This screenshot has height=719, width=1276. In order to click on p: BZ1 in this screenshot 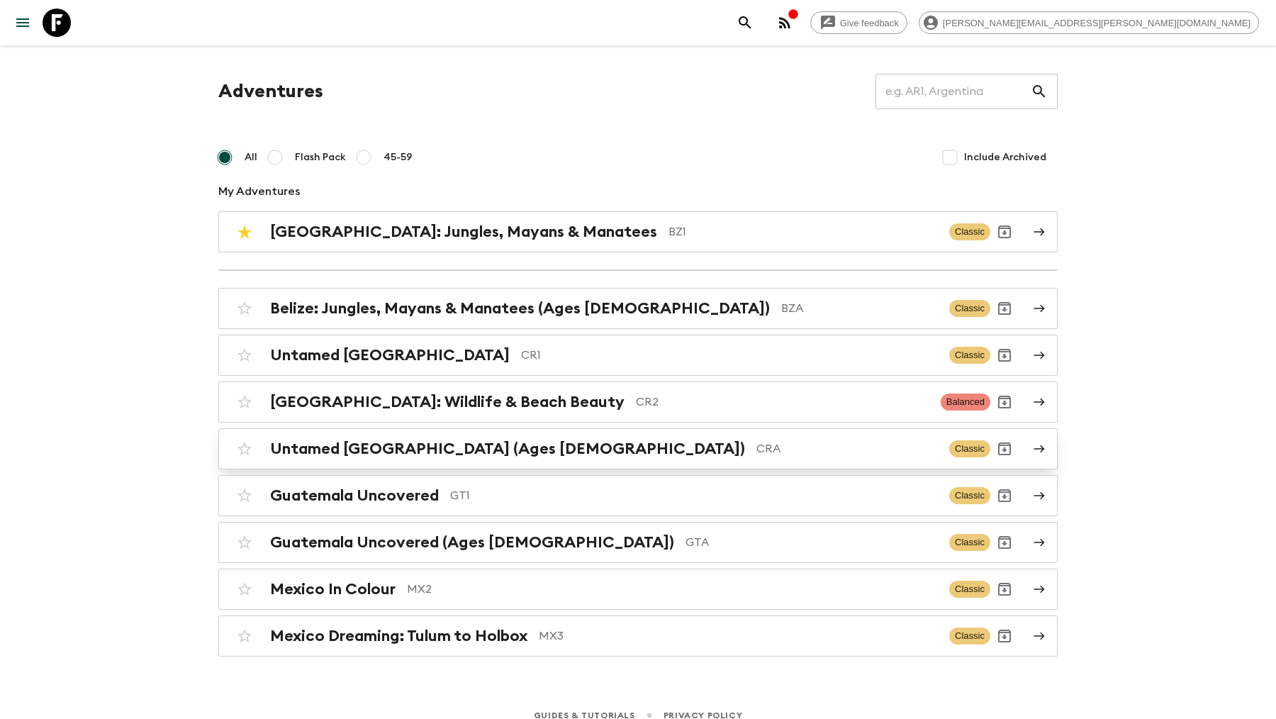, I will do `click(803, 232)`.